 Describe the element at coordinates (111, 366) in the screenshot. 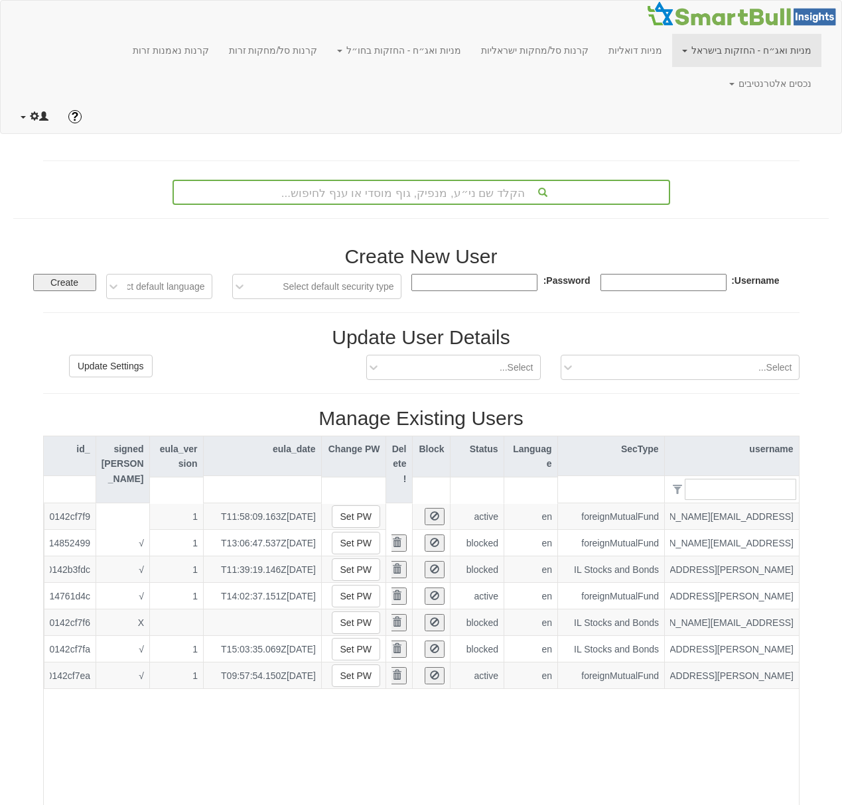

I see `button: Update Settings` at that location.